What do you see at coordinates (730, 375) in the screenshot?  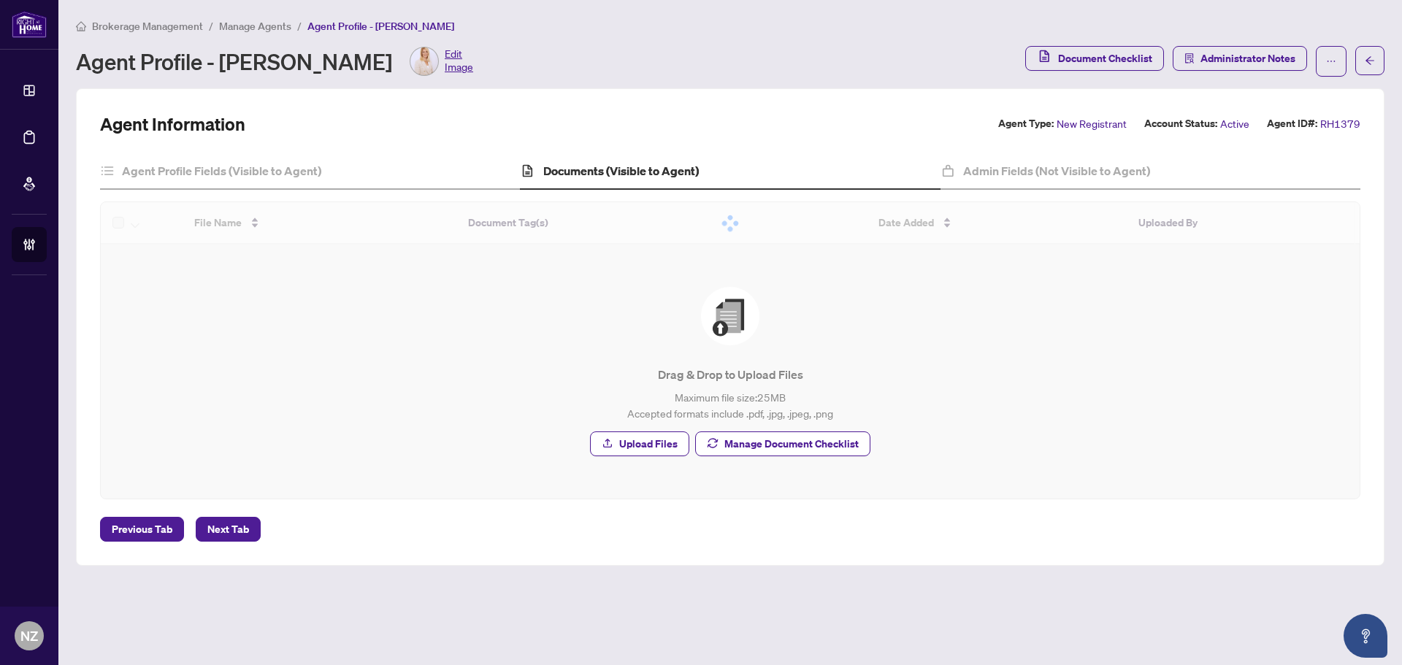 I see `p: Drag & Drop to Upload Files` at bounding box center [730, 375].